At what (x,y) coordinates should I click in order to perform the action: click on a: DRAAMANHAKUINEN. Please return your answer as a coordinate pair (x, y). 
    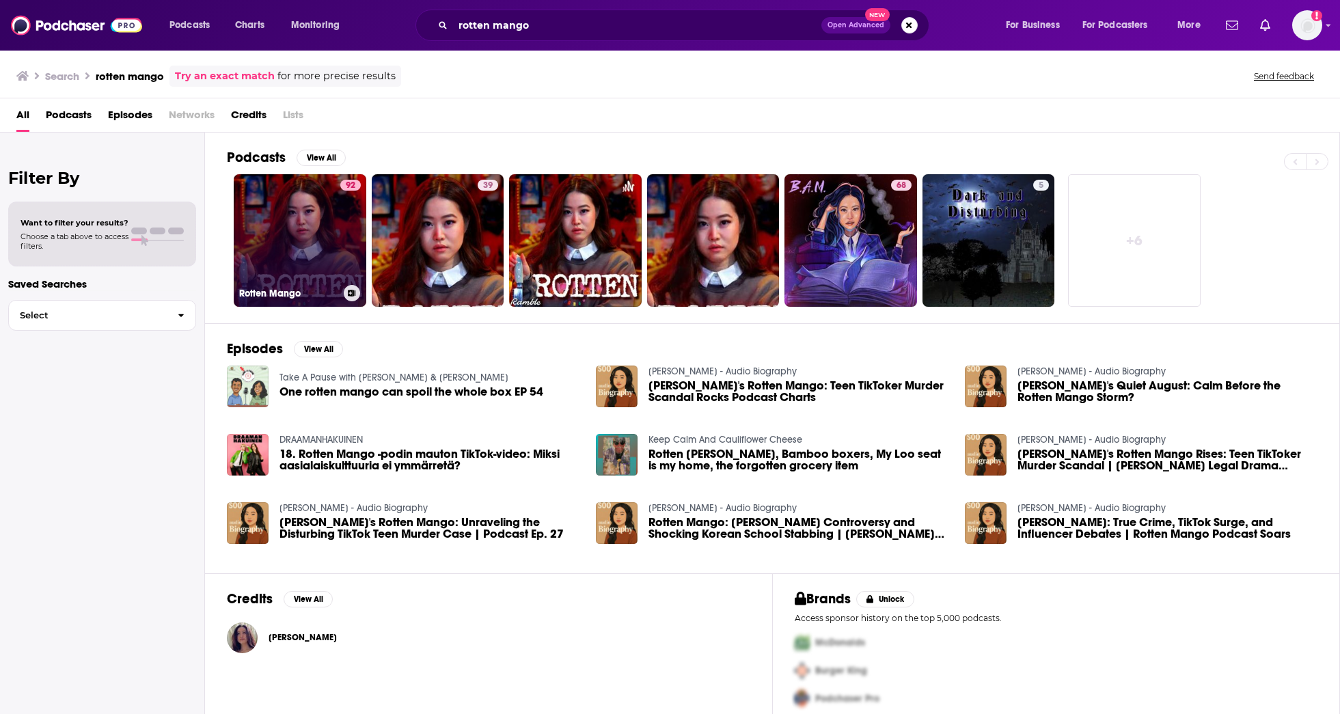
    Looking at the image, I should click on (321, 439).